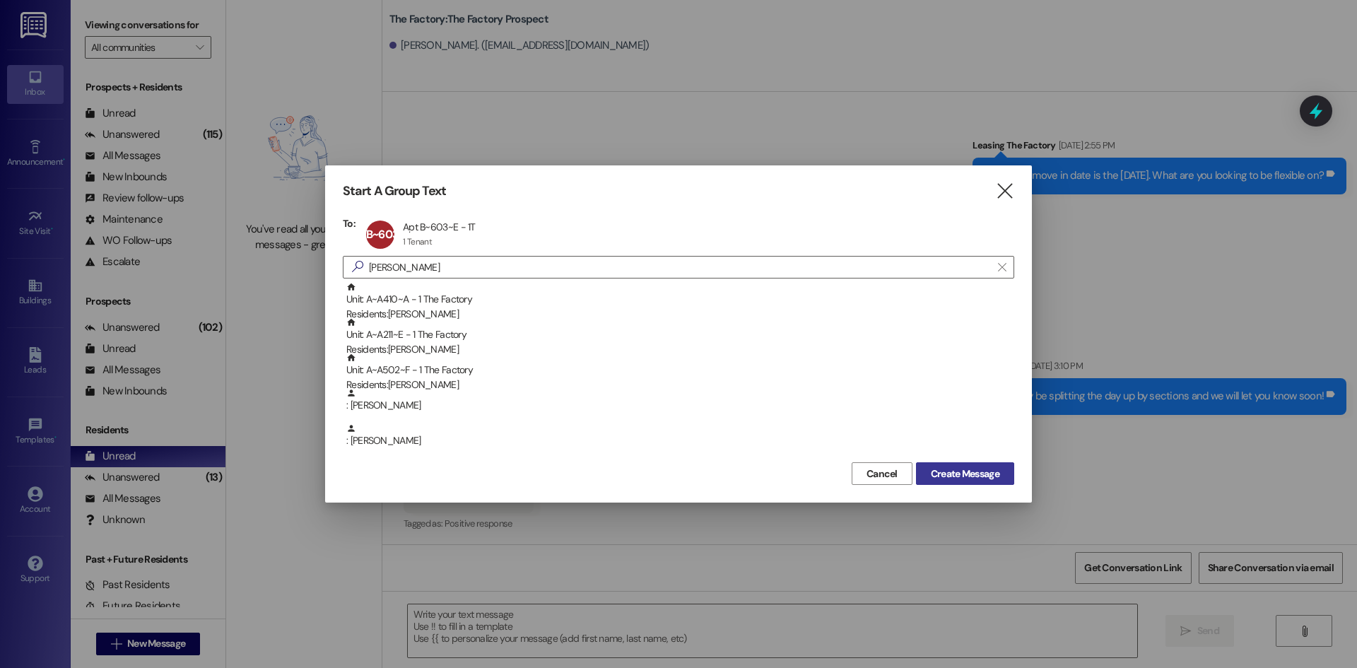 The height and width of the screenshot is (668, 1357). Describe the element at coordinates (1002, 267) in the screenshot. I see `button: Clear text` at that location.